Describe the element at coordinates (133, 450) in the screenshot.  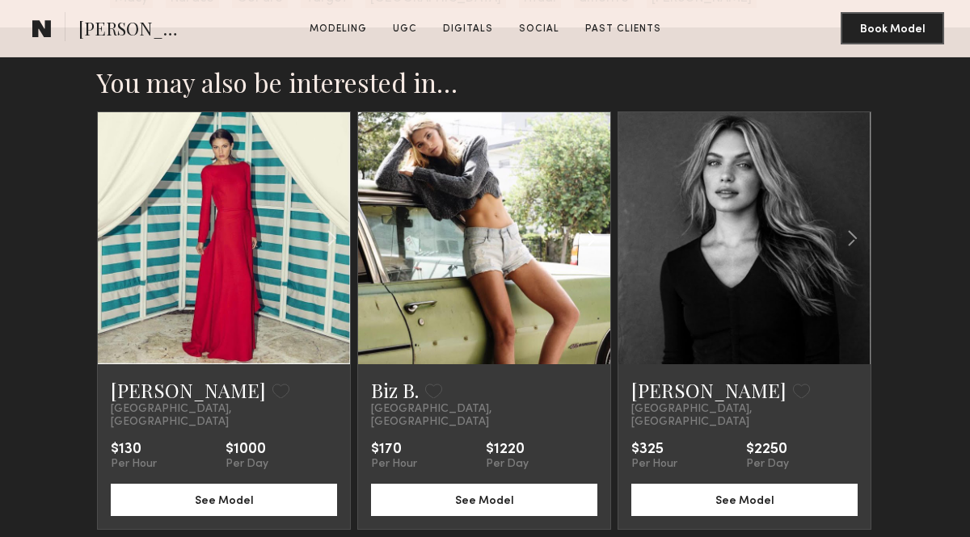
I see `div: $130` at that location.